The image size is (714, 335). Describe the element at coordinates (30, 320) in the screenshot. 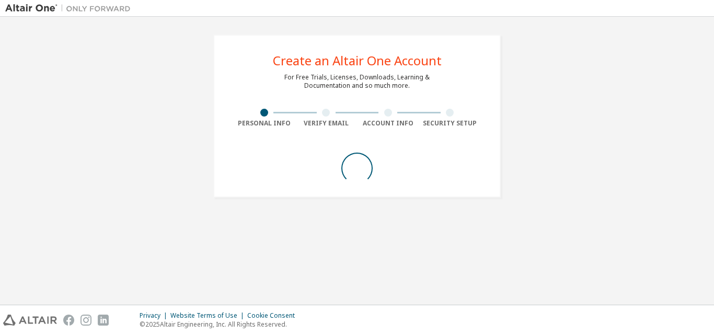

I see `img: altair_logo.svg` at that location.